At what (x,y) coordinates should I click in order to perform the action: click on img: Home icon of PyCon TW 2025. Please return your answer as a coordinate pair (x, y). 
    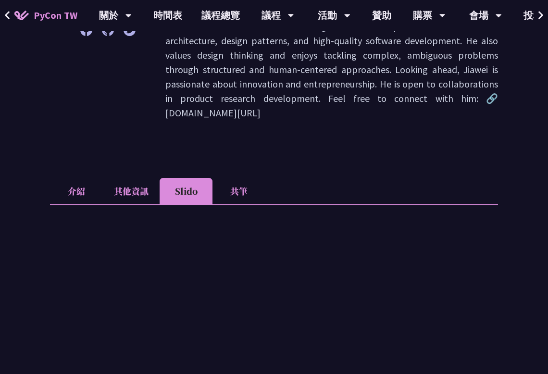
    Looking at the image, I should click on (22, 15).